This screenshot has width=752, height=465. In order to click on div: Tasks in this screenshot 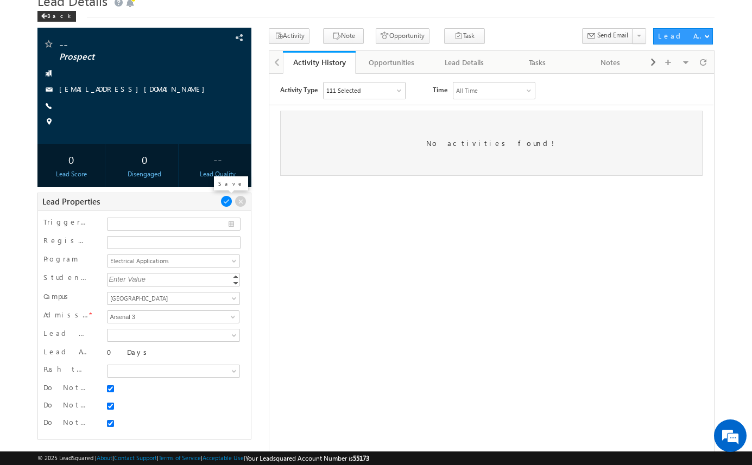, I will do `click(537, 62)`.